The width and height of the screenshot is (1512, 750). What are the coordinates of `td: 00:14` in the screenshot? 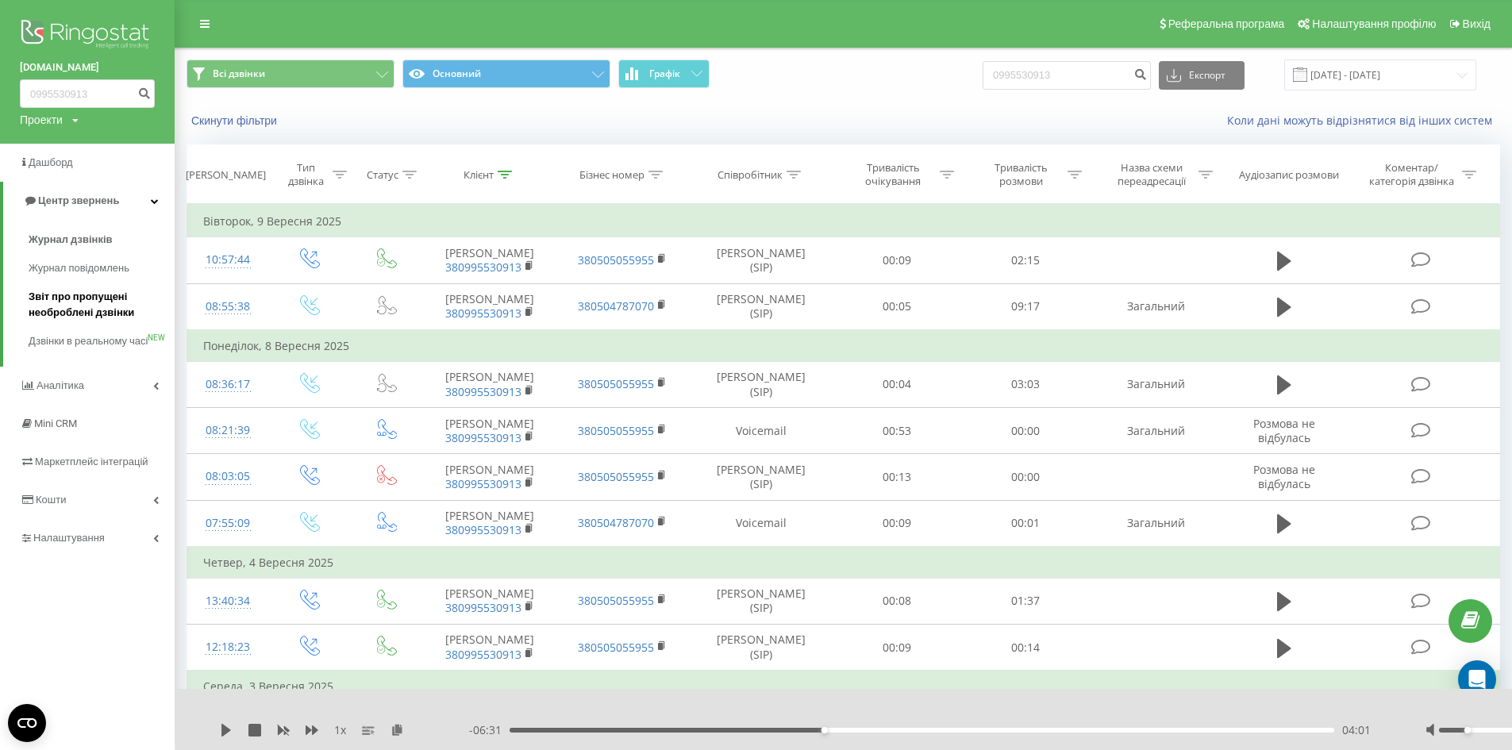 It's located at (1024, 648).